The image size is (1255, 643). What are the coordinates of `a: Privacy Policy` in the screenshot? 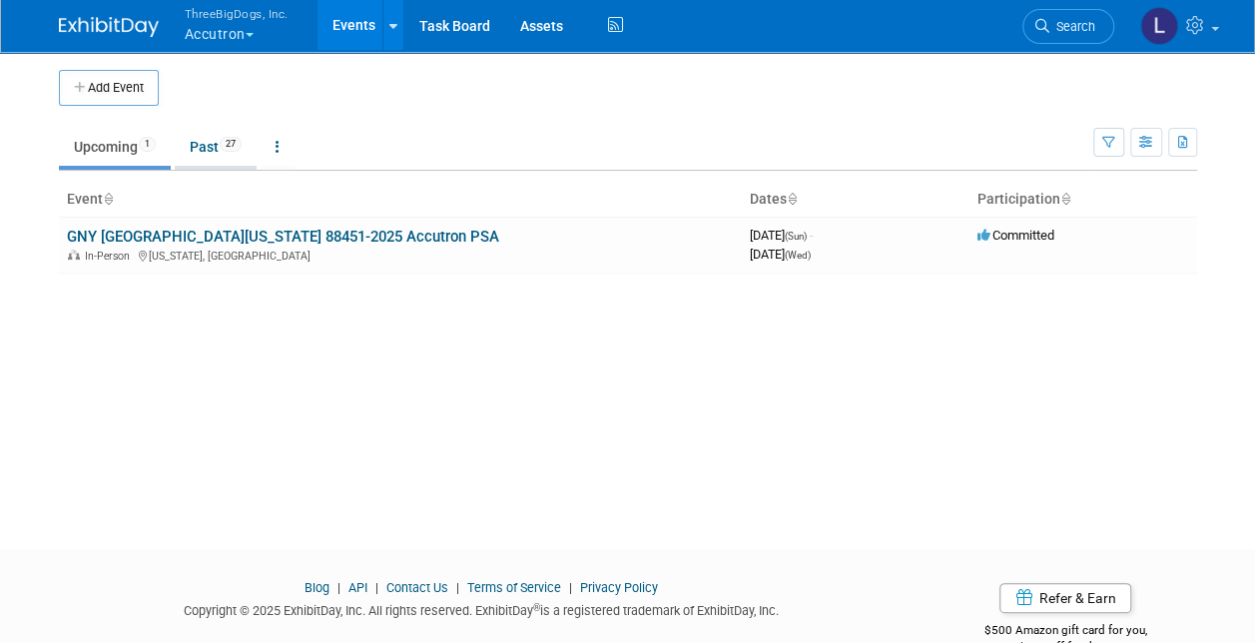 It's located at (619, 587).